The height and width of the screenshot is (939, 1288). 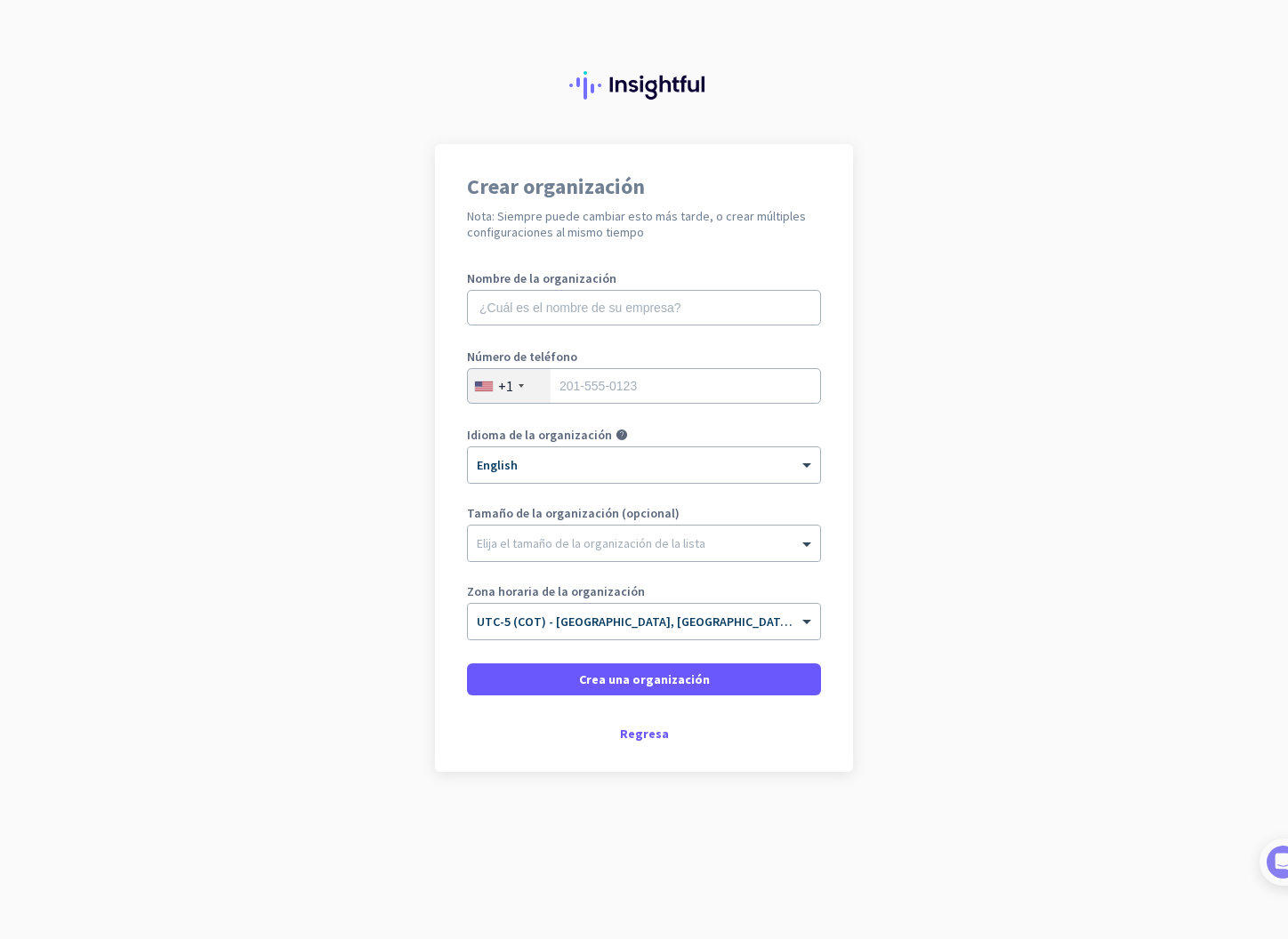 What do you see at coordinates (644, 679) in the screenshot?
I see `span: Crea una organización` at bounding box center [644, 679].